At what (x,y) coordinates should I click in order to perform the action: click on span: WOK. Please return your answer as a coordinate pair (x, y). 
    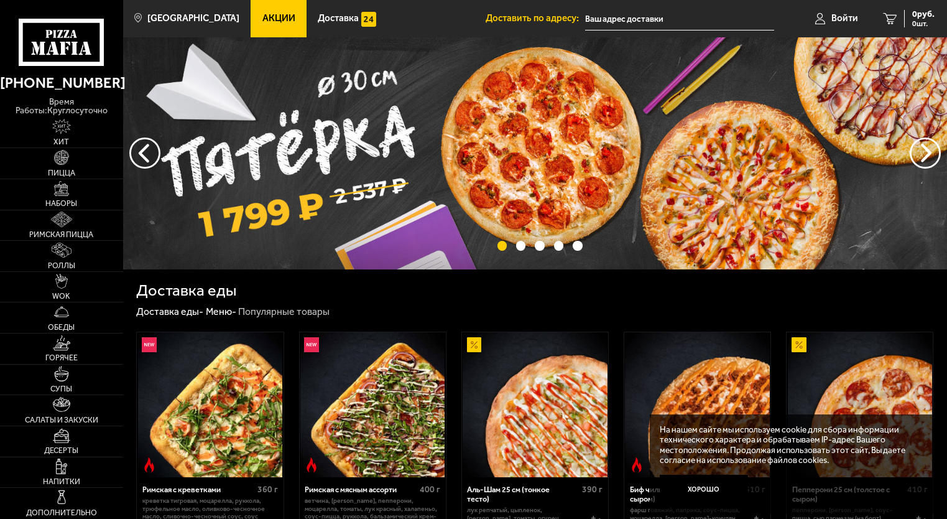
    Looking at the image, I should click on (61, 296).